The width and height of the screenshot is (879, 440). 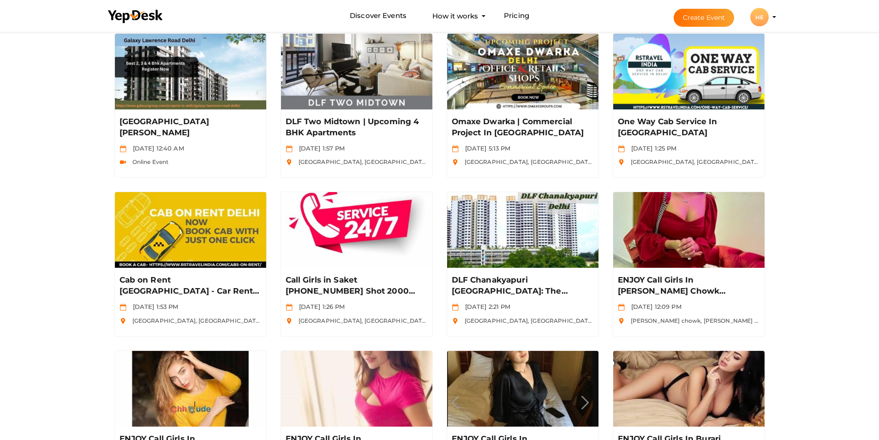 What do you see at coordinates (455, 16) in the screenshot?
I see `button: How it works` at bounding box center [455, 16].